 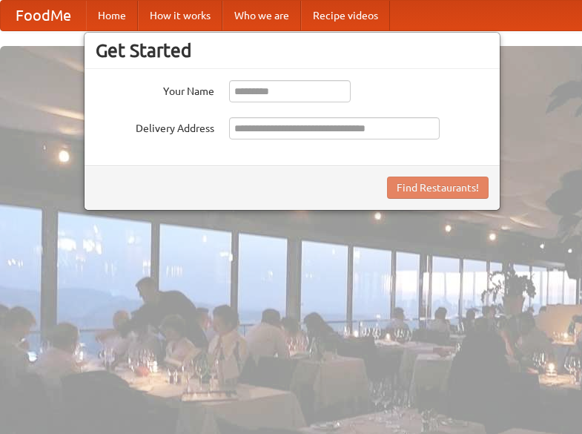 What do you see at coordinates (155, 126) in the screenshot?
I see `label: Delivery Address` at bounding box center [155, 126].